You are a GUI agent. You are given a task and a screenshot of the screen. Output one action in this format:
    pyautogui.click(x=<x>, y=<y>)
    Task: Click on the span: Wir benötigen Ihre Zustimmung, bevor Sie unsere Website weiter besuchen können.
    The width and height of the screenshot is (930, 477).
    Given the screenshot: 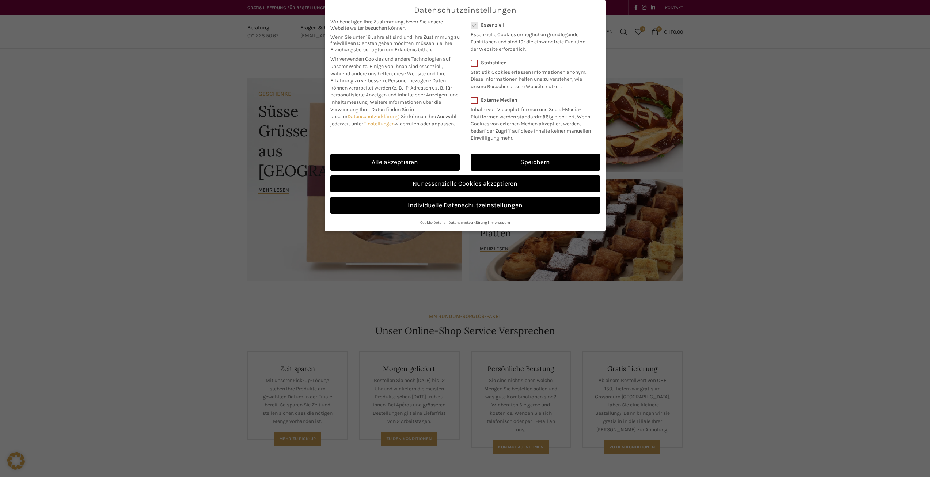 What is the action you would take?
    pyautogui.click(x=395, y=25)
    